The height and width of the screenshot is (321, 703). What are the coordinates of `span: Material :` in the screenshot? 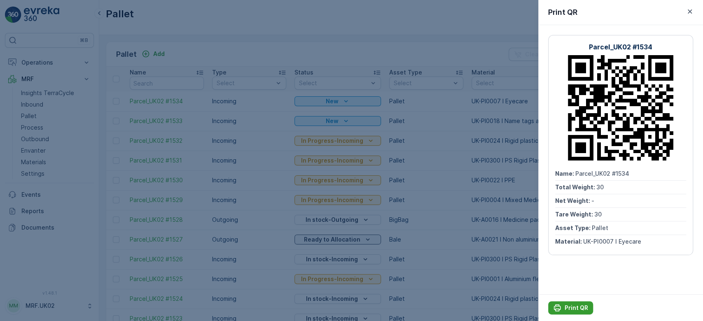 It's located at (569, 241).